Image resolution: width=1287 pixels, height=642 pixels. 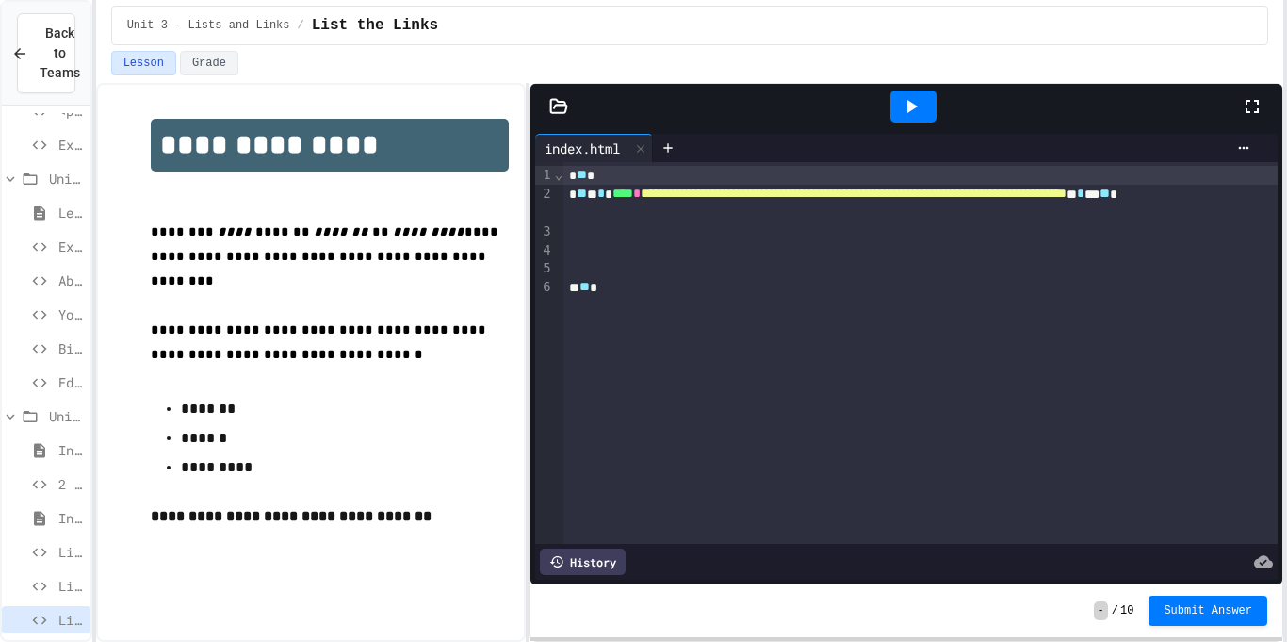 I want to click on span: Intro to Links, so click(x=71, y=517).